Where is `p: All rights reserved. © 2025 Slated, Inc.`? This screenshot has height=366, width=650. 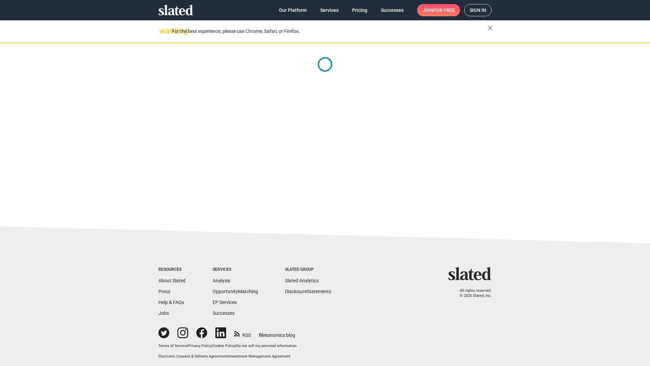
p: All rights reserved. © 2025 Slated, Inc. is located at coordinates (472, 293).